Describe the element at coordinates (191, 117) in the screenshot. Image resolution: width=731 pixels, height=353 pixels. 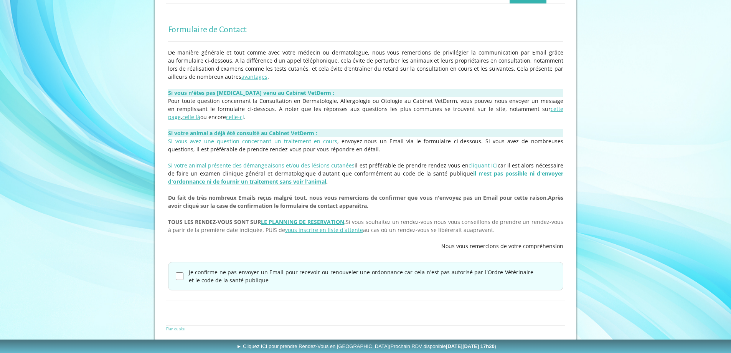
I see `a: celle là` at that location.